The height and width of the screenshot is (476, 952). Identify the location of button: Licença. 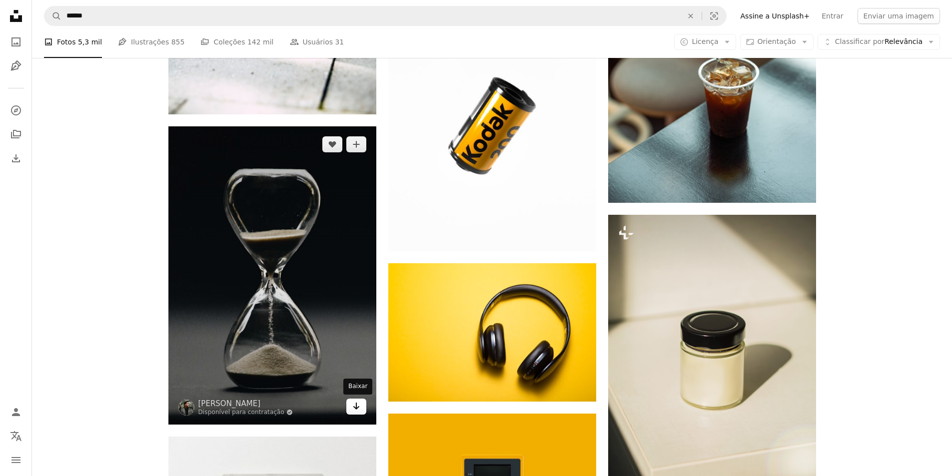
(704, 42).